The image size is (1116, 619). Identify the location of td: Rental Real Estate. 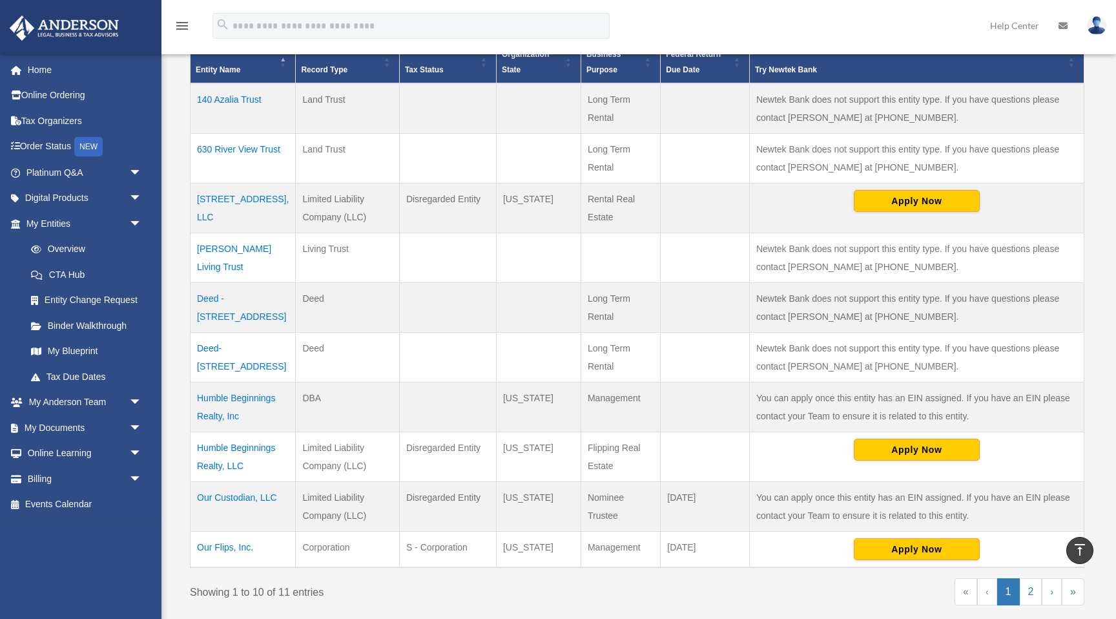
(620, 208).